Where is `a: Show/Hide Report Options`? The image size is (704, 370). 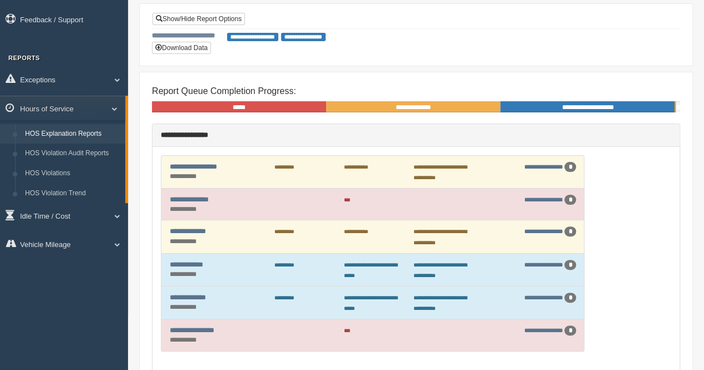
a: Show/Hide Report Options is located at coordinates (199, 19).